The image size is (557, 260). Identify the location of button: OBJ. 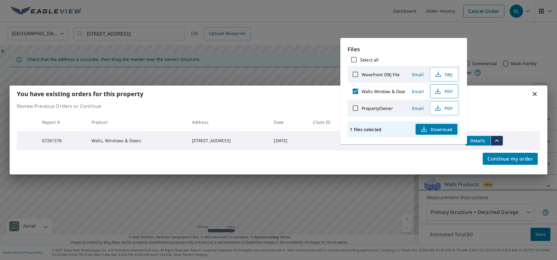
(444, 74).